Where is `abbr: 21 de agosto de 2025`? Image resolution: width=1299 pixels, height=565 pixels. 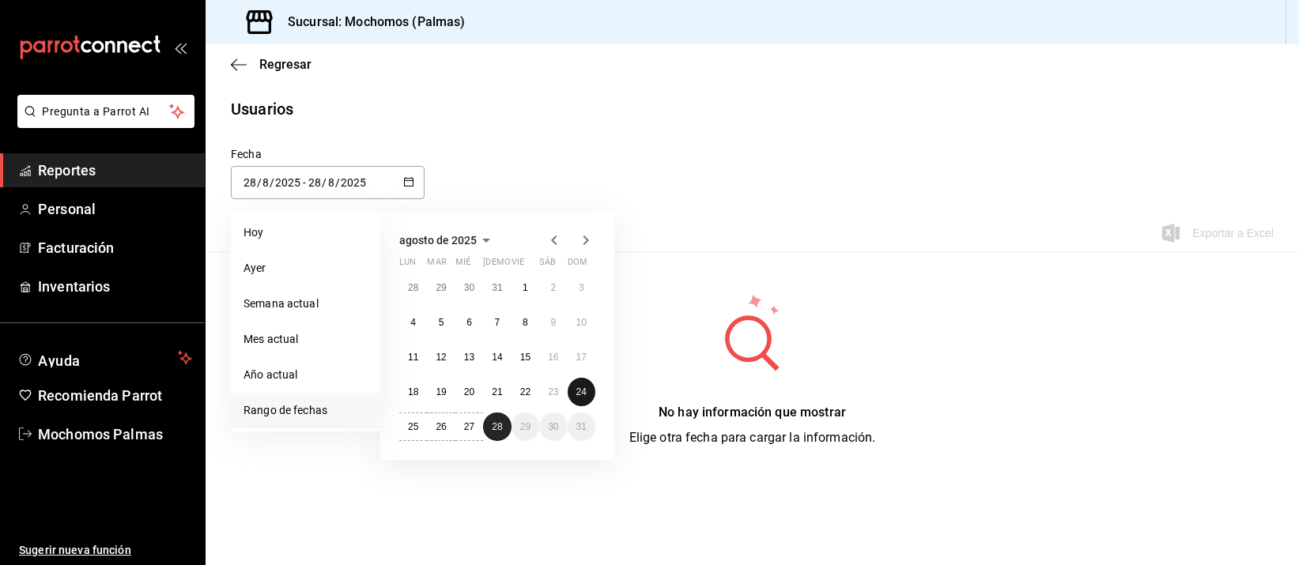
abbr: 21 de agosto de 2025 is located at coordinates (497, 392).